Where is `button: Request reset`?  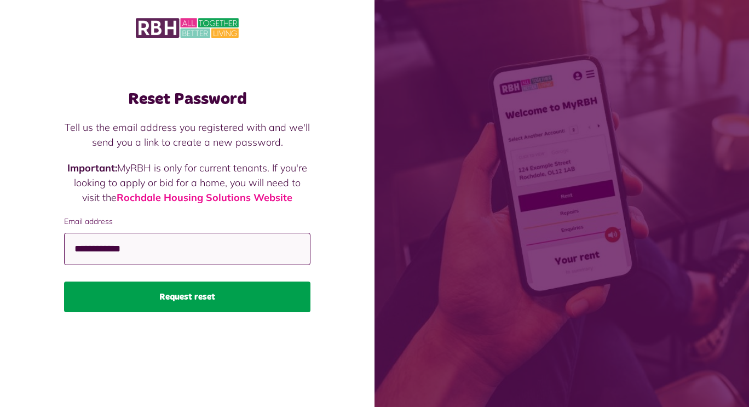 button: Request reset is located at coordinates (187, 297).